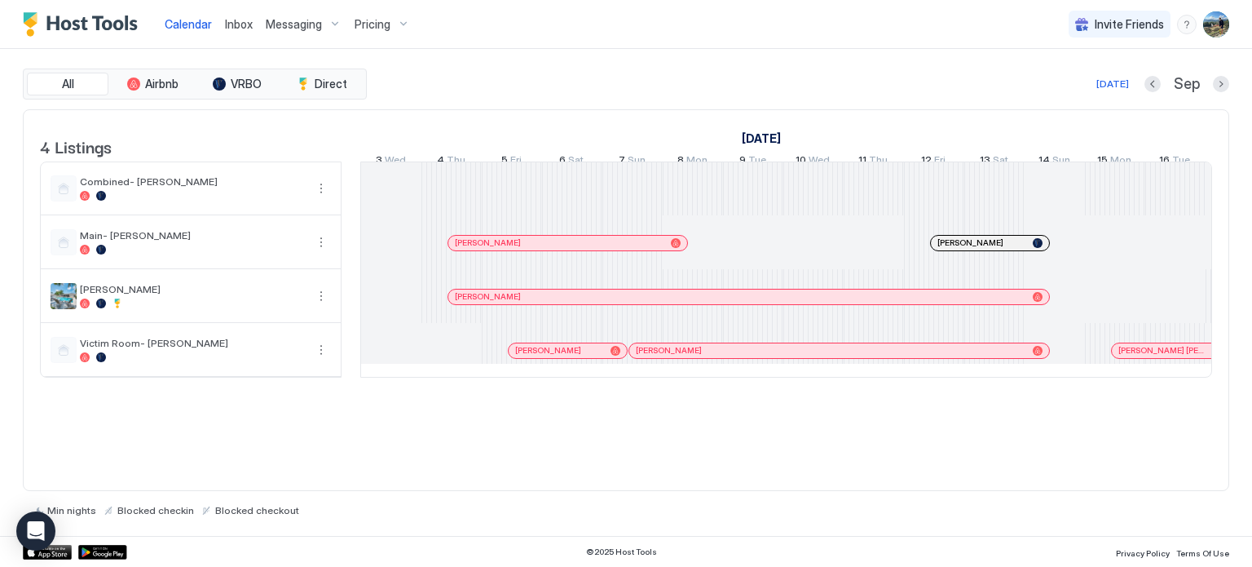 The width and height of the screenshot is (1252, 567). What do you see at coordinates (68, 84) in the screenshot?
I see `button: All` at bounding box center [68, 84].